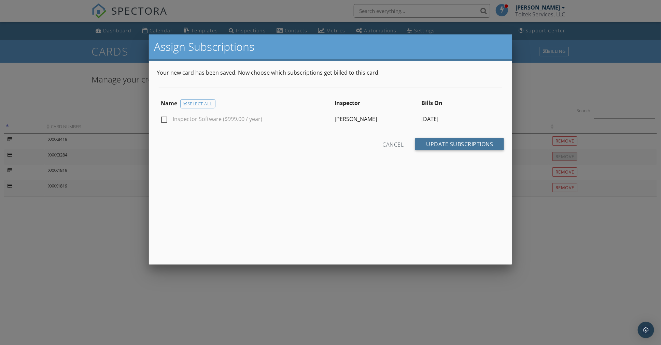 Image resolution: width=661 pixels, height=345 pixels. What do you see at coordinates (330, 47) in the screenshot?
I see `h2: Assign Subscriptions` at bounding box center [330, 47].